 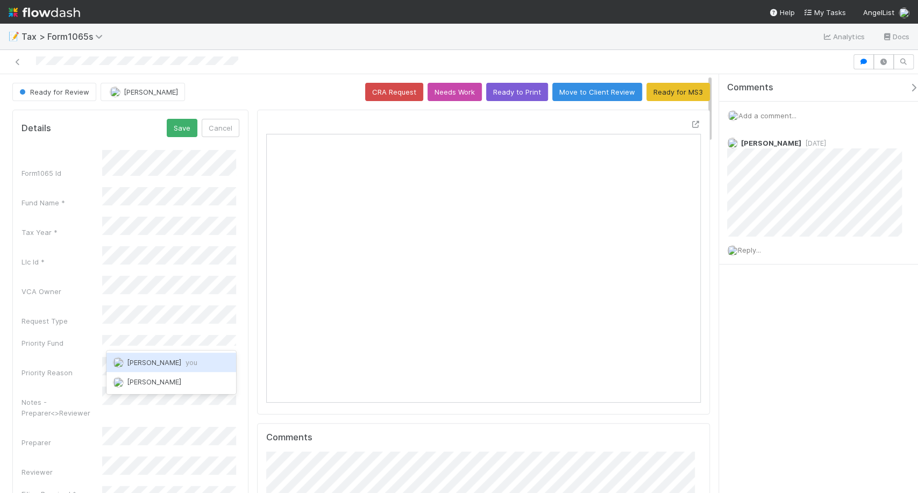 I want to click on span: AngelList, so click(x=879, y=12).